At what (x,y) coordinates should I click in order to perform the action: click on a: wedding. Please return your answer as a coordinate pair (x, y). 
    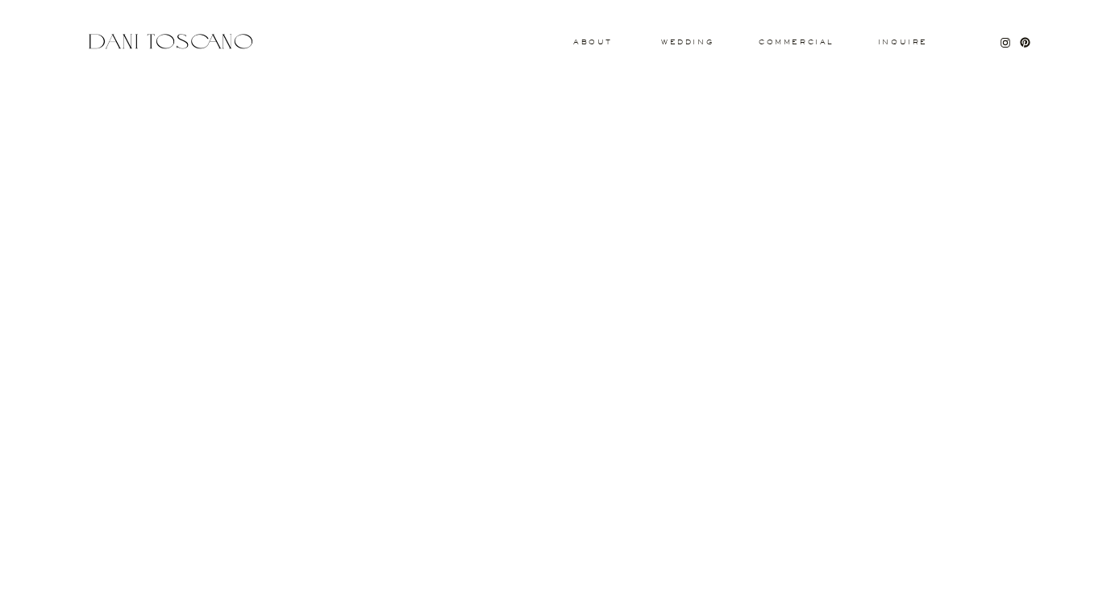
    Looking at the image, I should click on (687, 41).